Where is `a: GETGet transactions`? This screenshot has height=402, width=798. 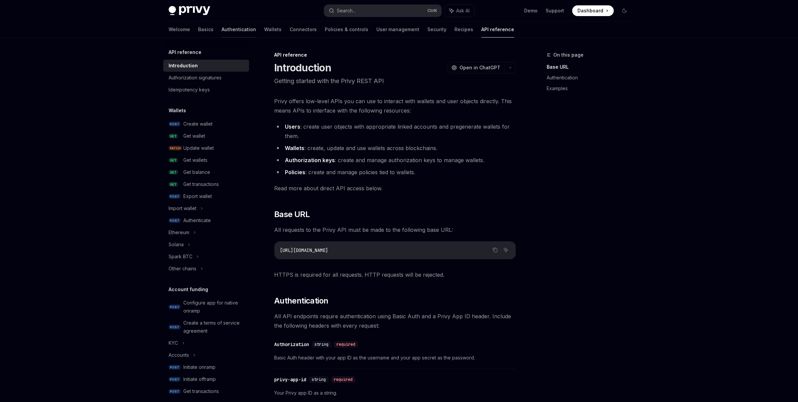
a: GETGet transactions is located at coordinates (206, 184).